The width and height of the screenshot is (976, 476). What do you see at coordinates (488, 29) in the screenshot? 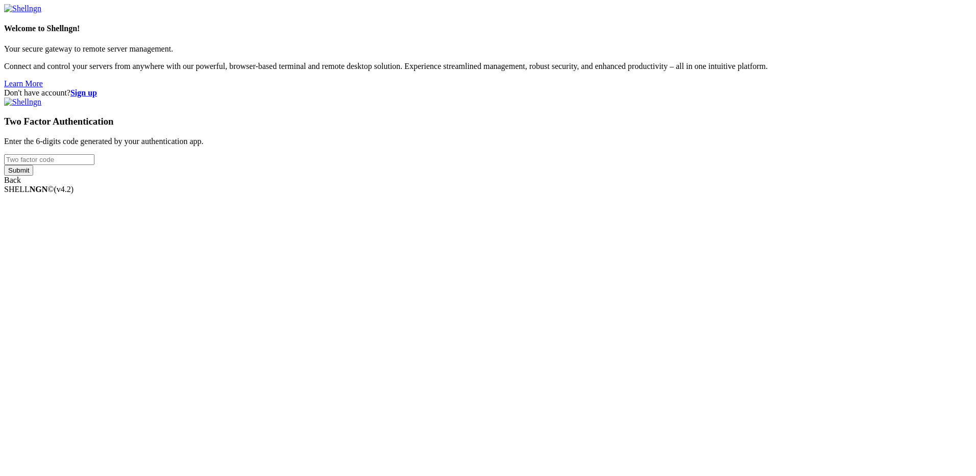
I see `h4: Welcome to Shellngn!` at bounding box center [488, 29].